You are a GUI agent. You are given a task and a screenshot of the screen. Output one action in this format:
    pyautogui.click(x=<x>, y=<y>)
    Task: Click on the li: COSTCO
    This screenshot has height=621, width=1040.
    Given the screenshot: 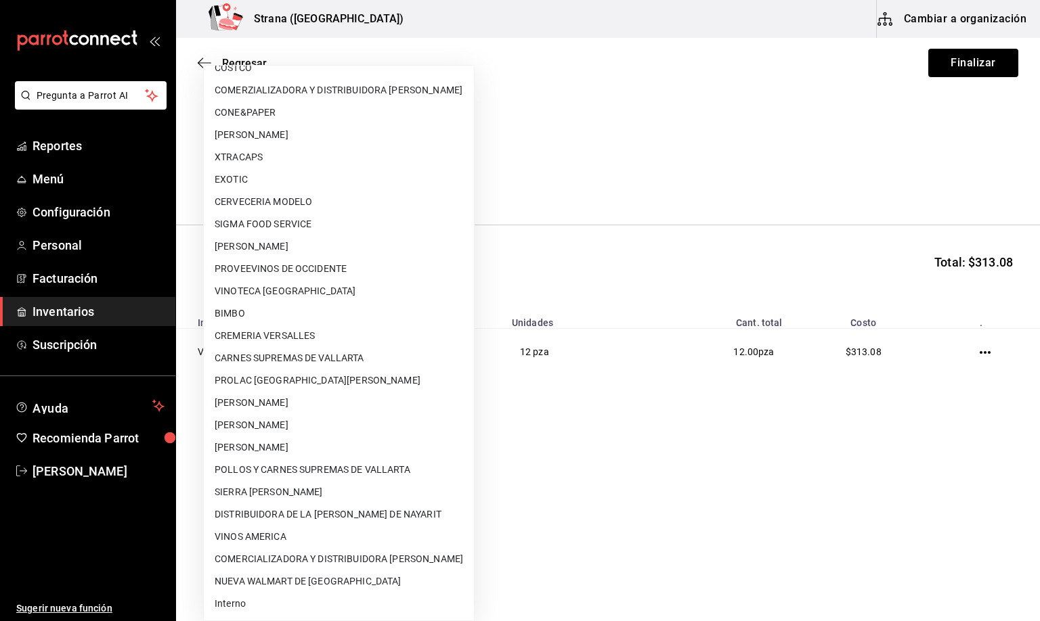 What is the action you would take?
    pyautogui.click(x=338, y=68)
    